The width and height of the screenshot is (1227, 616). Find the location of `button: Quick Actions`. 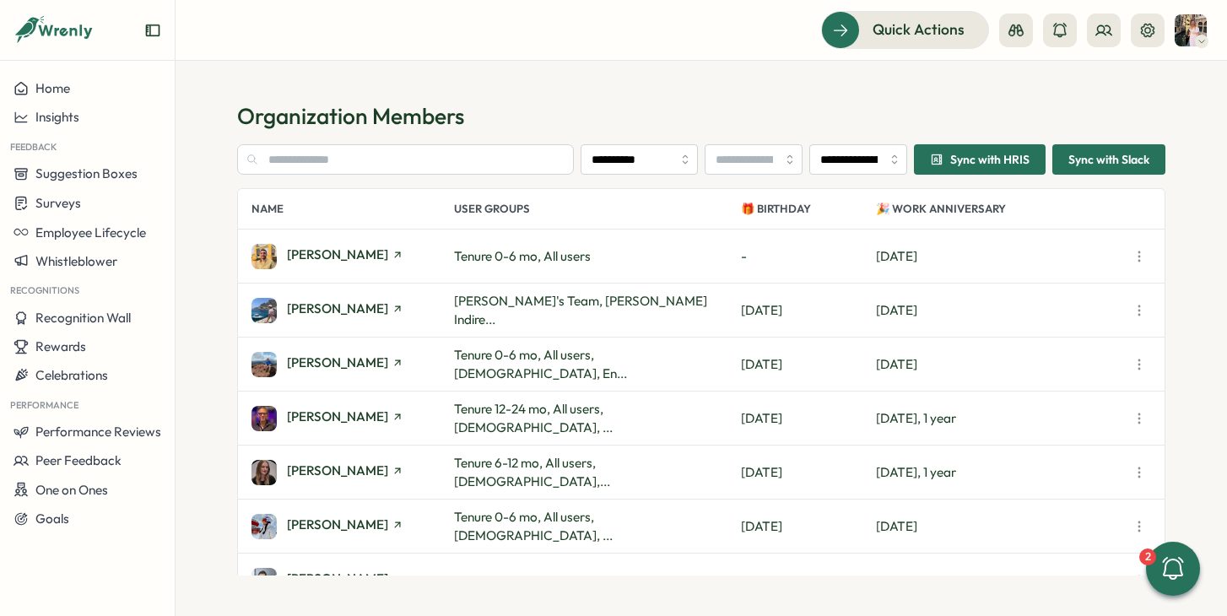

button: Quick Actions is located at coordinates (905, 30).